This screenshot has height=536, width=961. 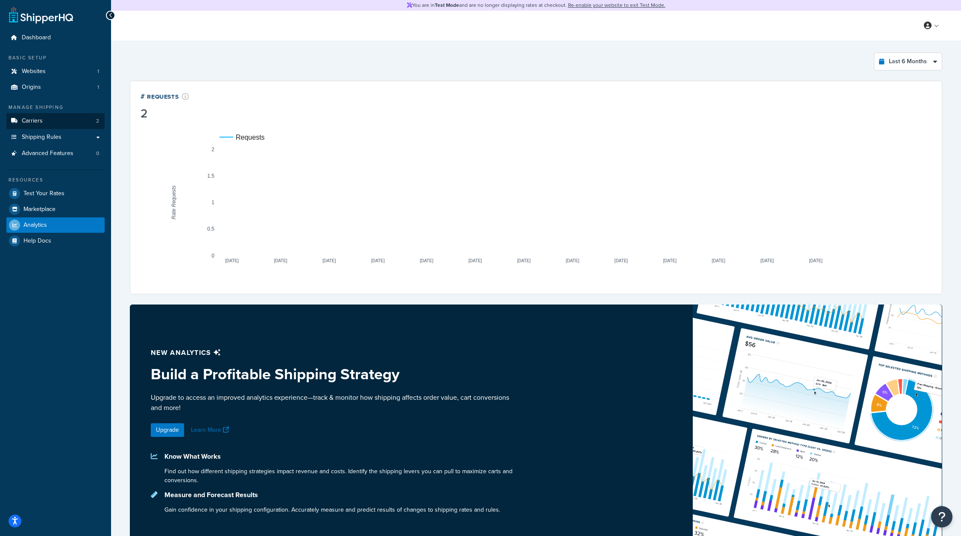 I want to click on span: Shipping Rules, so click(x=41, y=137).